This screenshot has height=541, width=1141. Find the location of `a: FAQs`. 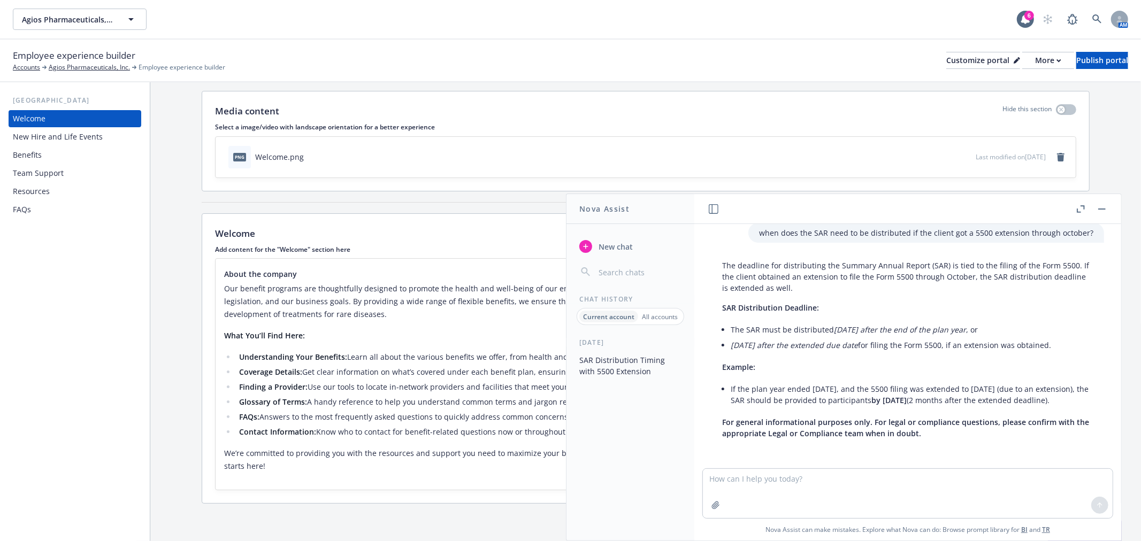

a: FAQs is located at coordinates (75, 210).